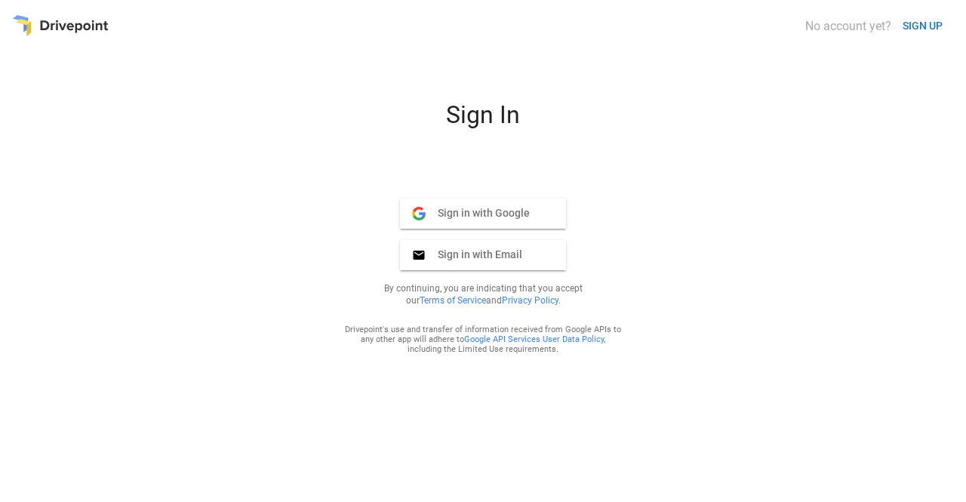  I want to click on span: Sign in with Email, so click(474, 254).